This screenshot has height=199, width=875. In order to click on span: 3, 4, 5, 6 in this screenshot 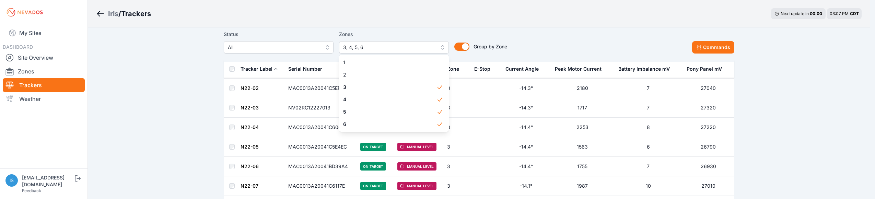, I will do `click(389, 47)`.